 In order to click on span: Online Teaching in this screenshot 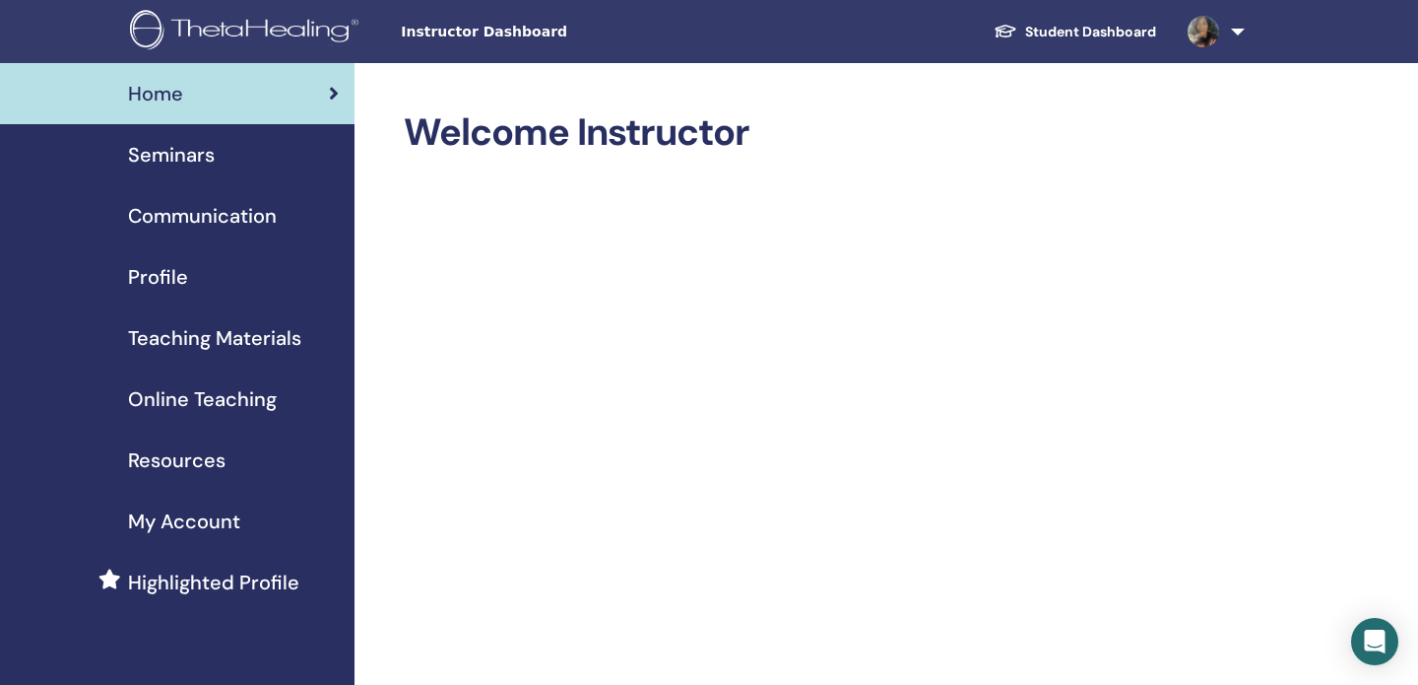, I will do `click(202, 399)`.